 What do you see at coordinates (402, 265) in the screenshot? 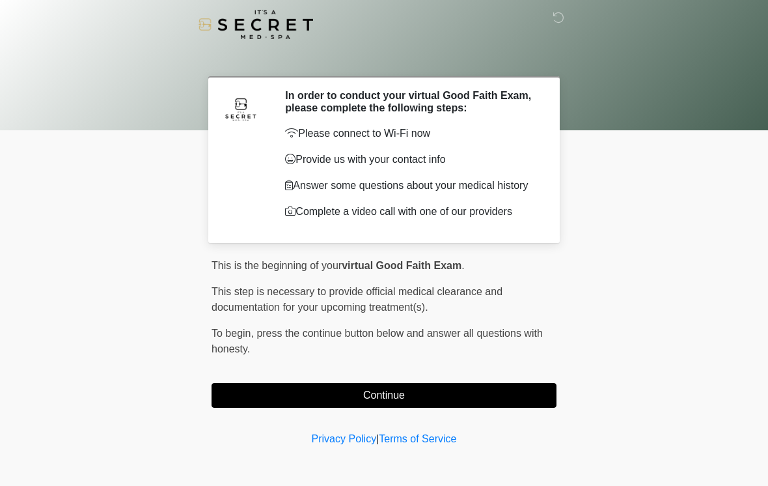
I see `strong: virtual Good Faith Exam` at bounding box center [402, 265].